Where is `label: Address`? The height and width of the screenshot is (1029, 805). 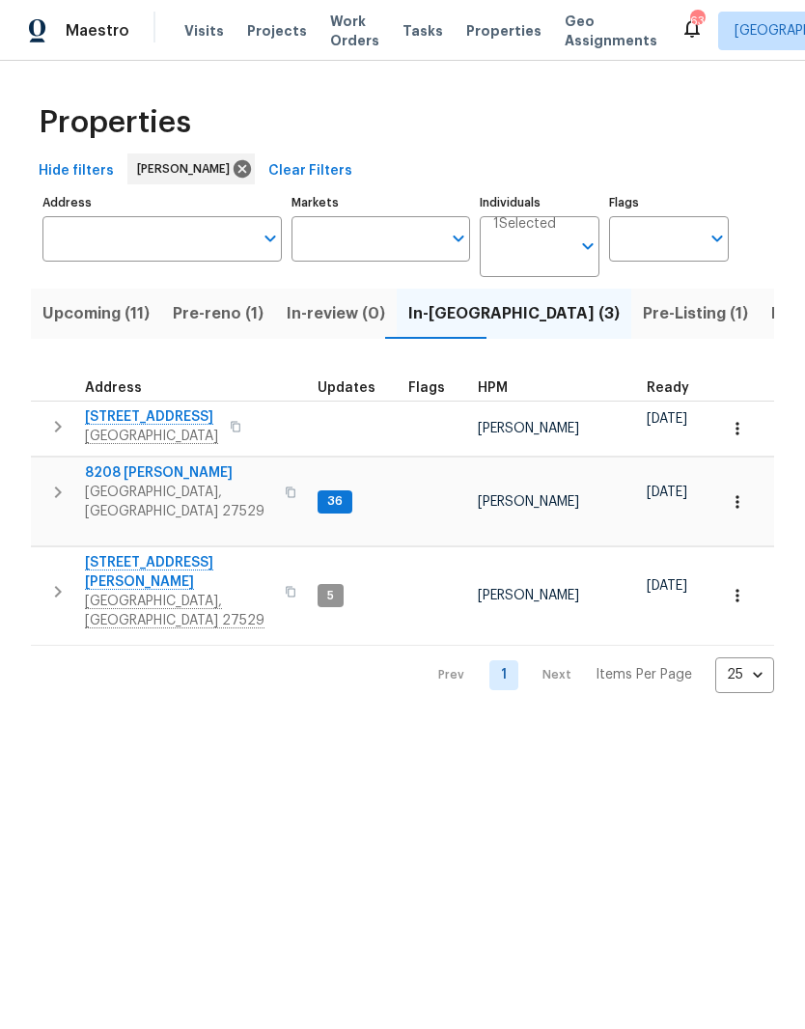 label: Address is located at coordinates (162, 203).